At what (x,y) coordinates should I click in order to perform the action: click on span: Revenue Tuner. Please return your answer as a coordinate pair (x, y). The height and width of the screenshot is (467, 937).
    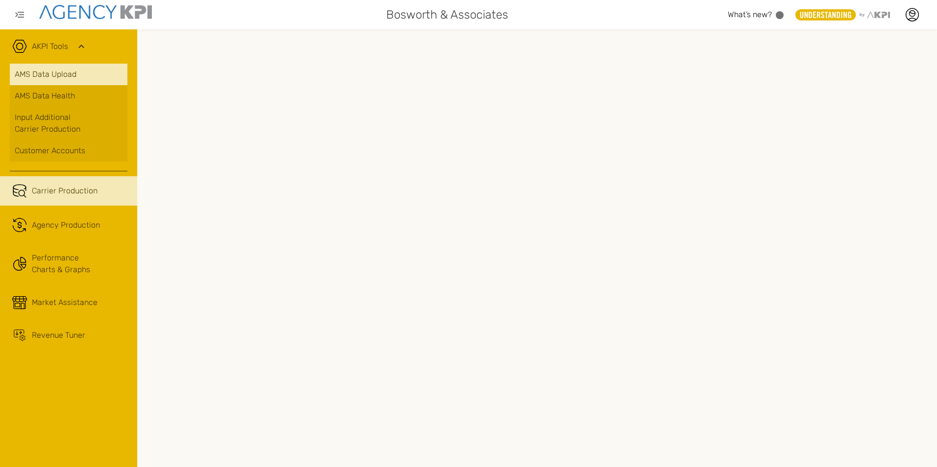
    Looking at the image, I should click on (58, 336).